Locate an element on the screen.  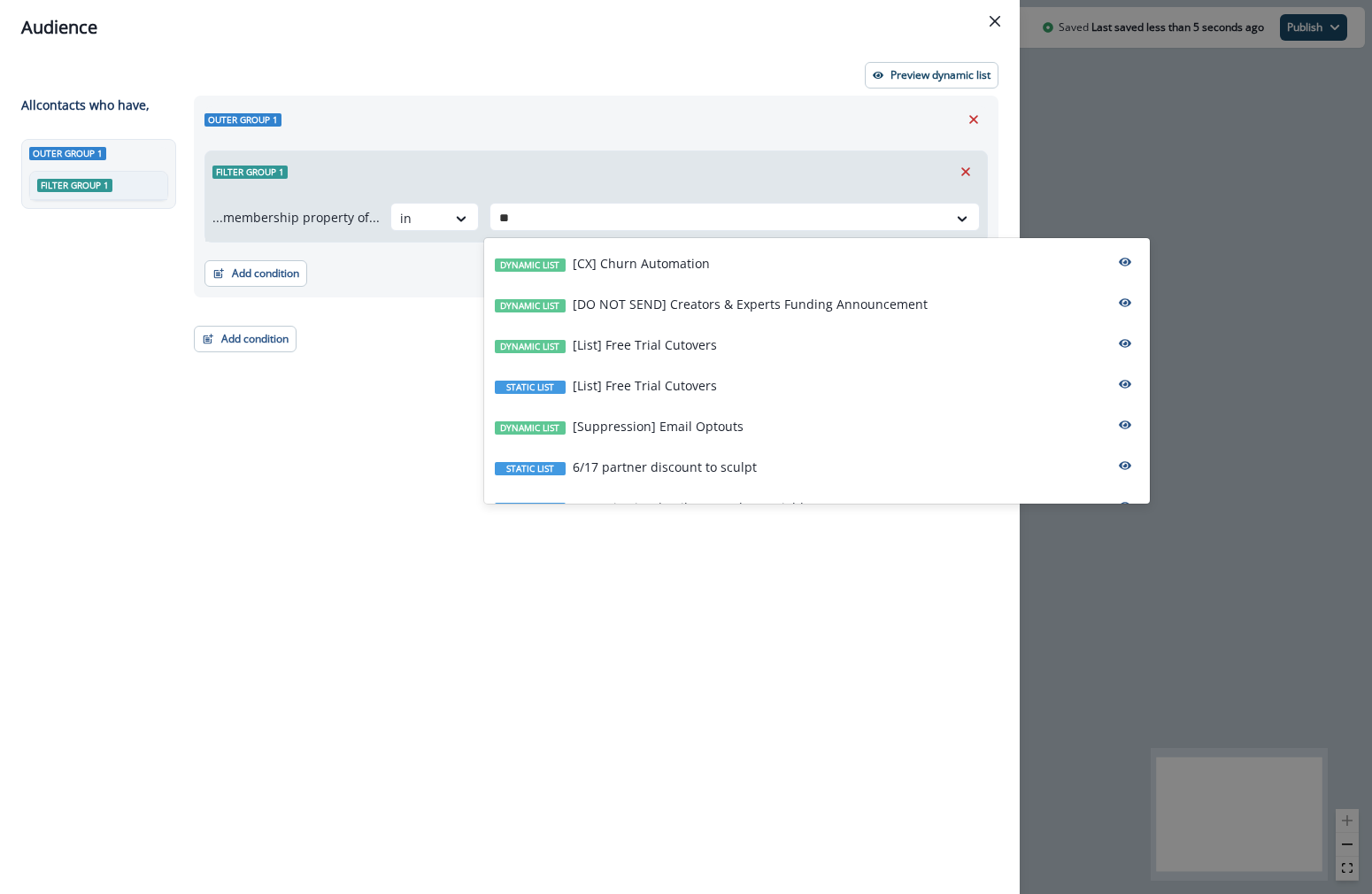
p: ...membership property of... is located at coordinates (296, 217).